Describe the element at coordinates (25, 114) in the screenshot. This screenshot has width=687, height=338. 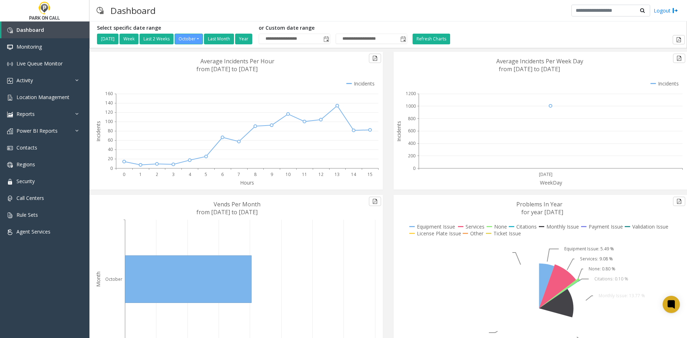
I see `span: Reports` at that location.